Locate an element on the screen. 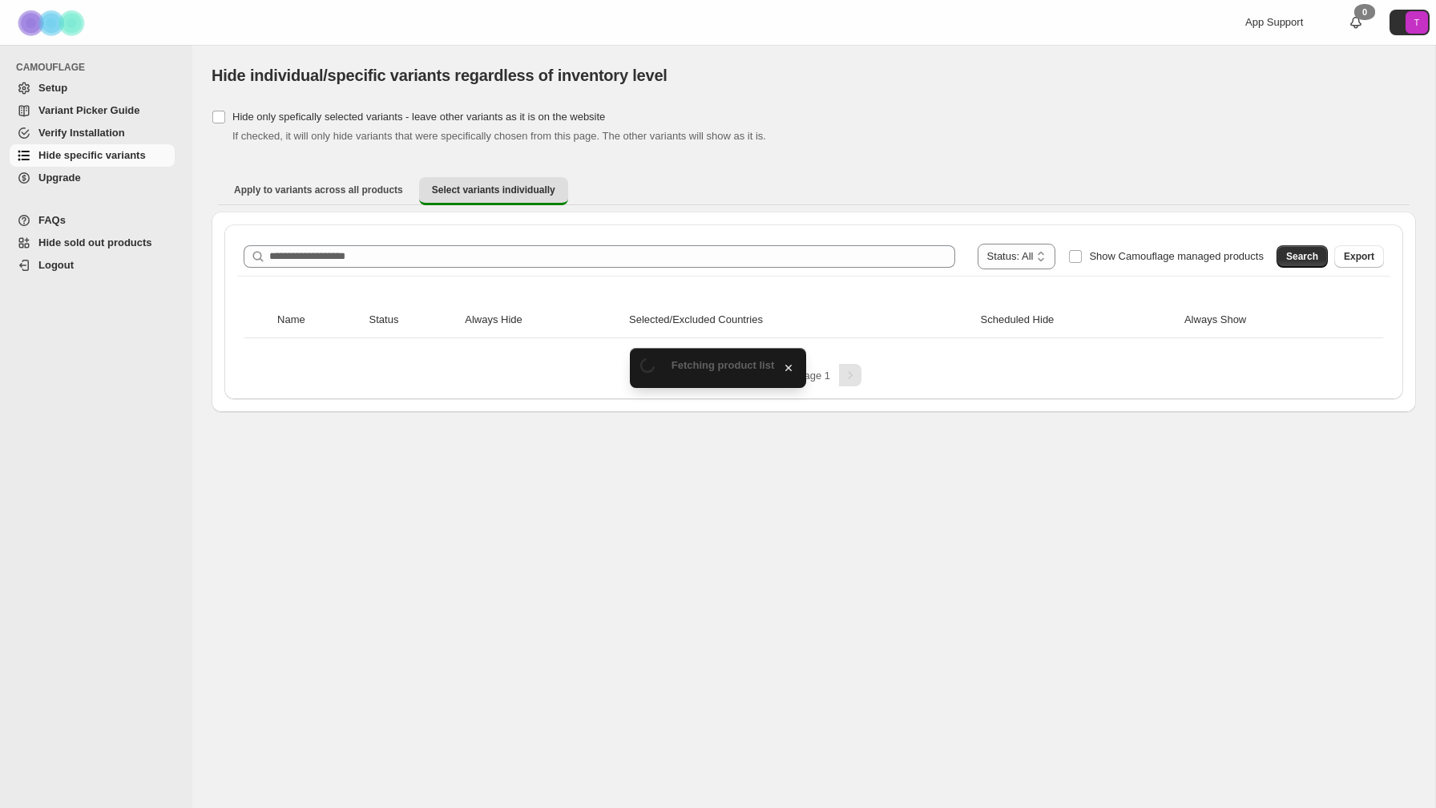  span: Avatar with initials T is located at coordinates (1417, 22).